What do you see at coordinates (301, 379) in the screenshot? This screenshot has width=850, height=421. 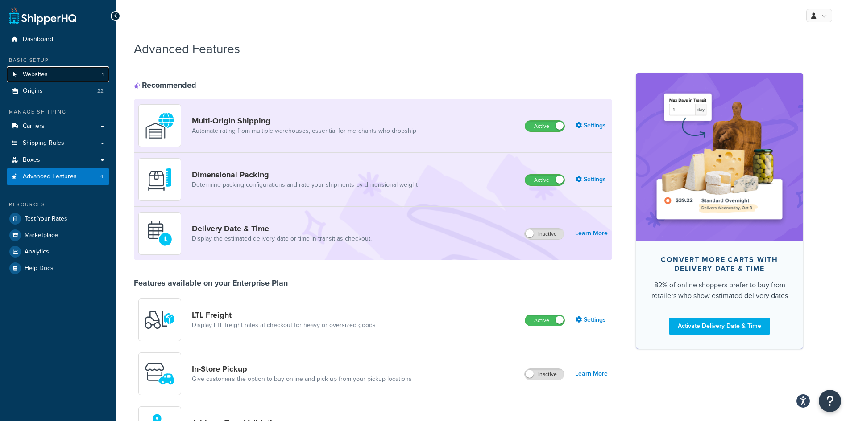 I see `a: Give customers the option to buy online and pick up from your pickup locations` at bounding box center [301, 379].